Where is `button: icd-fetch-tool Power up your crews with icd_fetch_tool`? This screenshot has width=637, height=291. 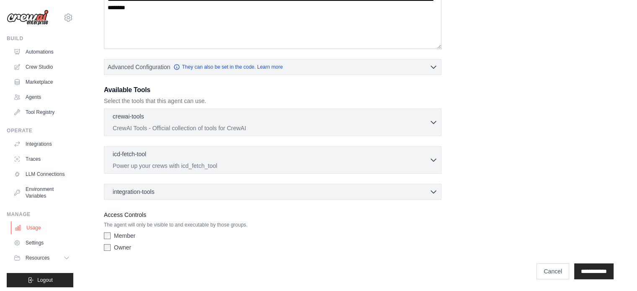
button: icd-fetch-tool Power up your crews with icd_fetch_tool is located at coordinates (273, 160).